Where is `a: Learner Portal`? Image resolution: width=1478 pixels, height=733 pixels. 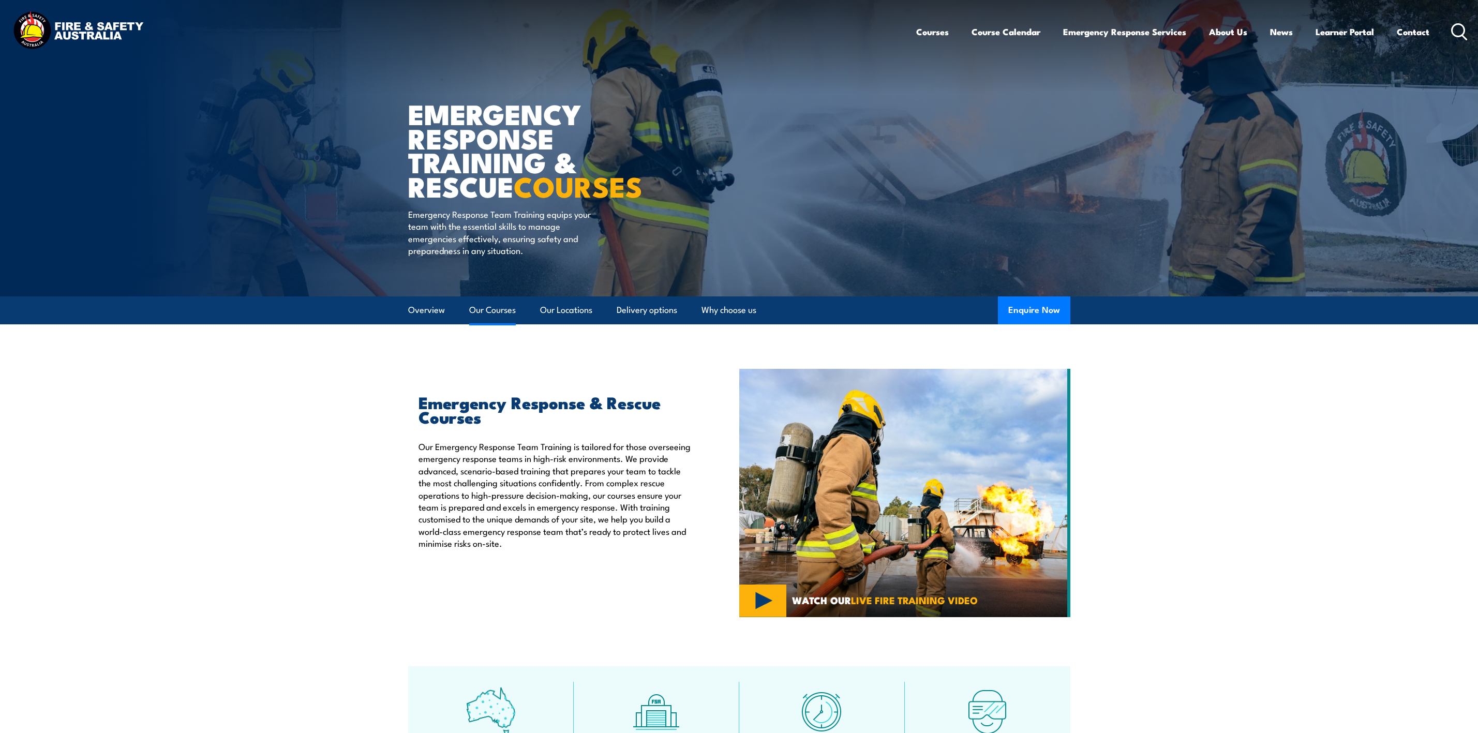
a: Learner Portal is located at coordinates (1344, 32).